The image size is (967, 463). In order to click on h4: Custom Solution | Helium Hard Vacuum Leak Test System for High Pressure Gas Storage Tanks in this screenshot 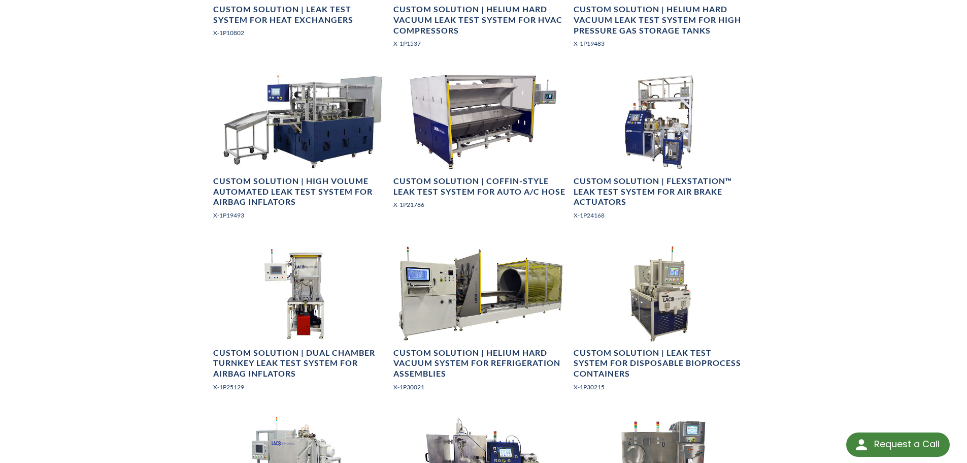, I will do `click(661, 20)`.